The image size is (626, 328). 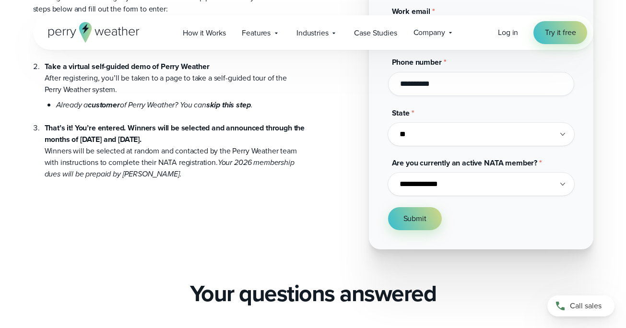 I want to click on span: Submit, so click(x=415, y=219).